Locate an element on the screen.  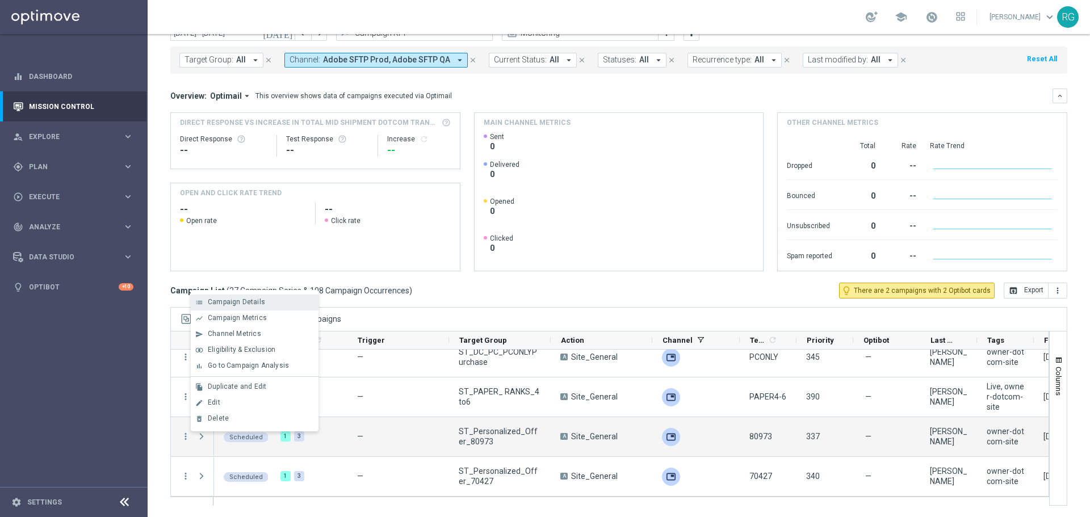
button: person_search Explore keyboard_arrow_right is located at coordinates (73, 137).